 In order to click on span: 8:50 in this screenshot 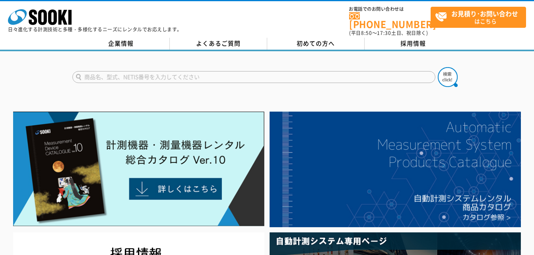, I will do `click(367, 33)`.